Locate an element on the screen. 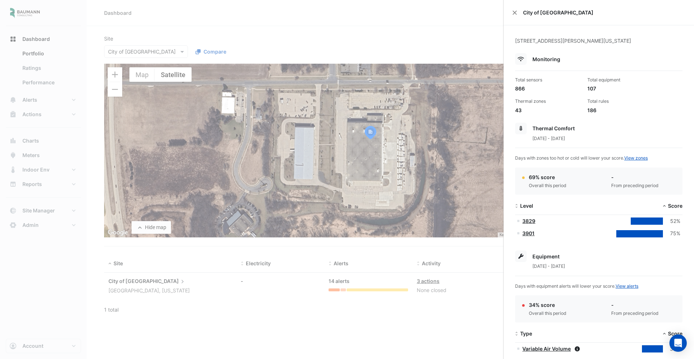  a: 3829 is located at coordinates (529, 220).